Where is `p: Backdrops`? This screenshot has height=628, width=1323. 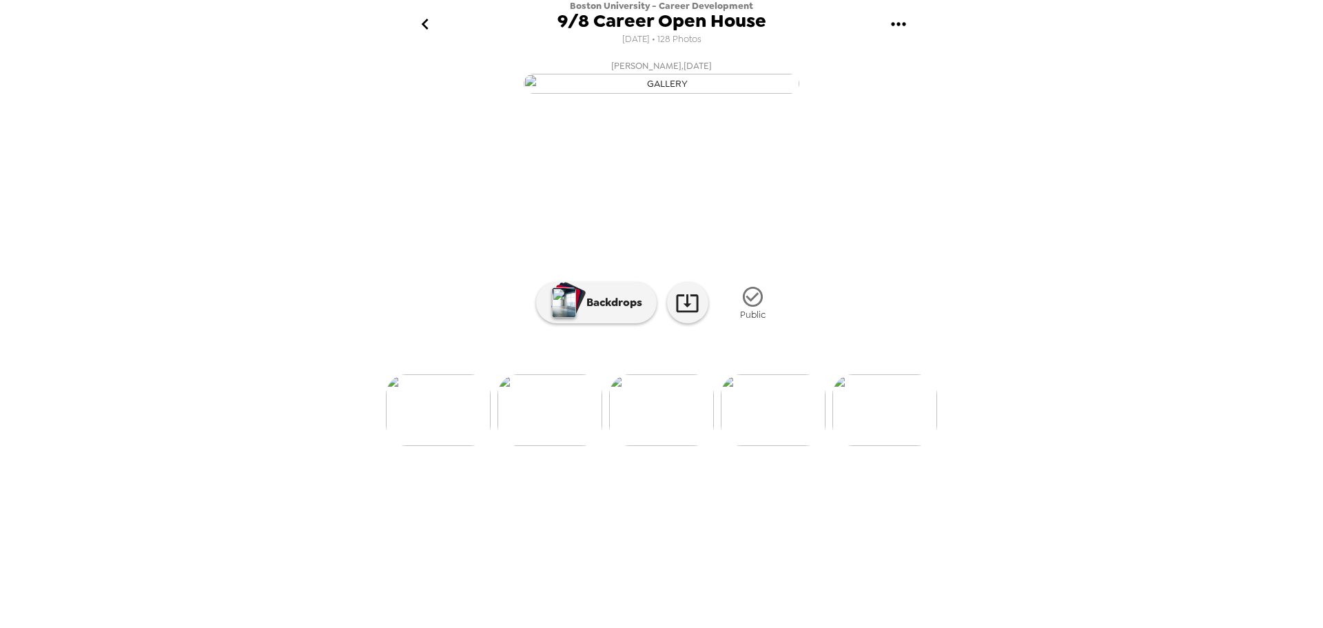 p: Backdrops is located at coordinates (610, 302).